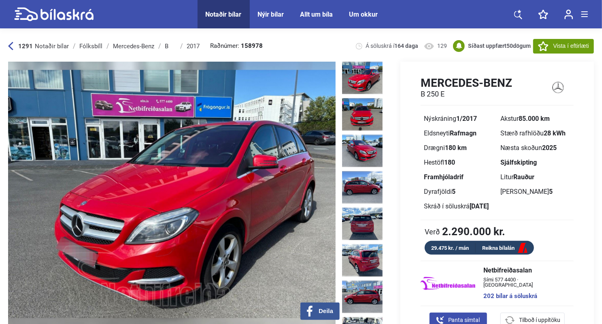 Image resolution: width=602 pixels, height=324 pixels. I want to click on img: 1719573697_5264988463565733434_73199601654798642.jpg, so click(363, 296).